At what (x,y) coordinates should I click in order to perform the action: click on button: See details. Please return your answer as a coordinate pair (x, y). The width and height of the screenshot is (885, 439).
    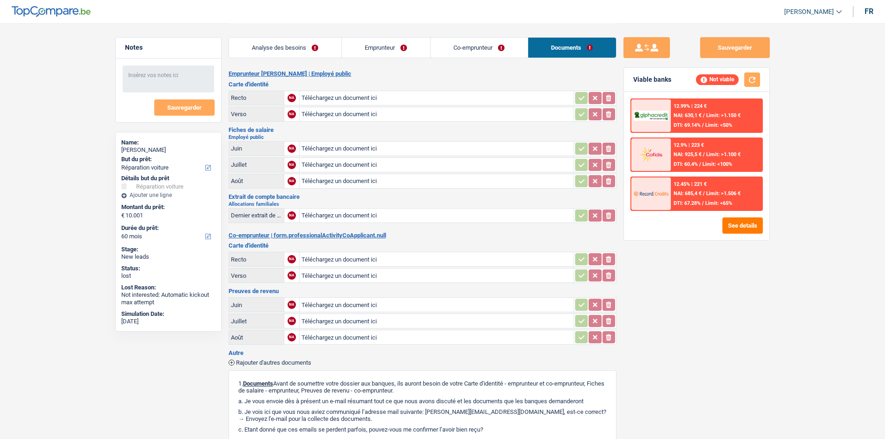
    Looking at the image, I should click on (743, 225).